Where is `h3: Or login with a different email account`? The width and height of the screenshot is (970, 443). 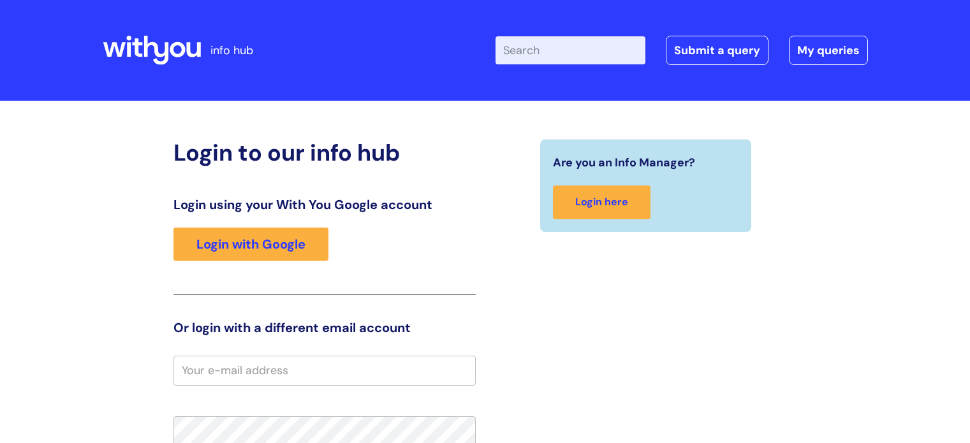
h3: Or login with a different email account is located at coordinates (325, 328).